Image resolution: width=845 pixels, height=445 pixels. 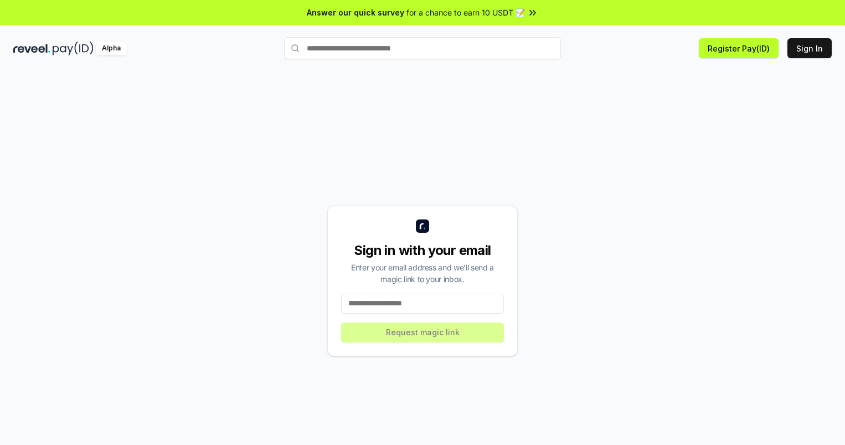 What do you see at coordinates (423, 226) in the screenshot?
I see `img: logo_small` at bounding box center [423, 226].